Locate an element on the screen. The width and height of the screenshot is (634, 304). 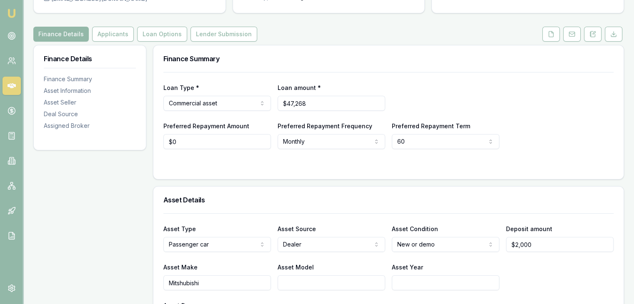
div: Asset Seller is located at coordinates (90, 103).